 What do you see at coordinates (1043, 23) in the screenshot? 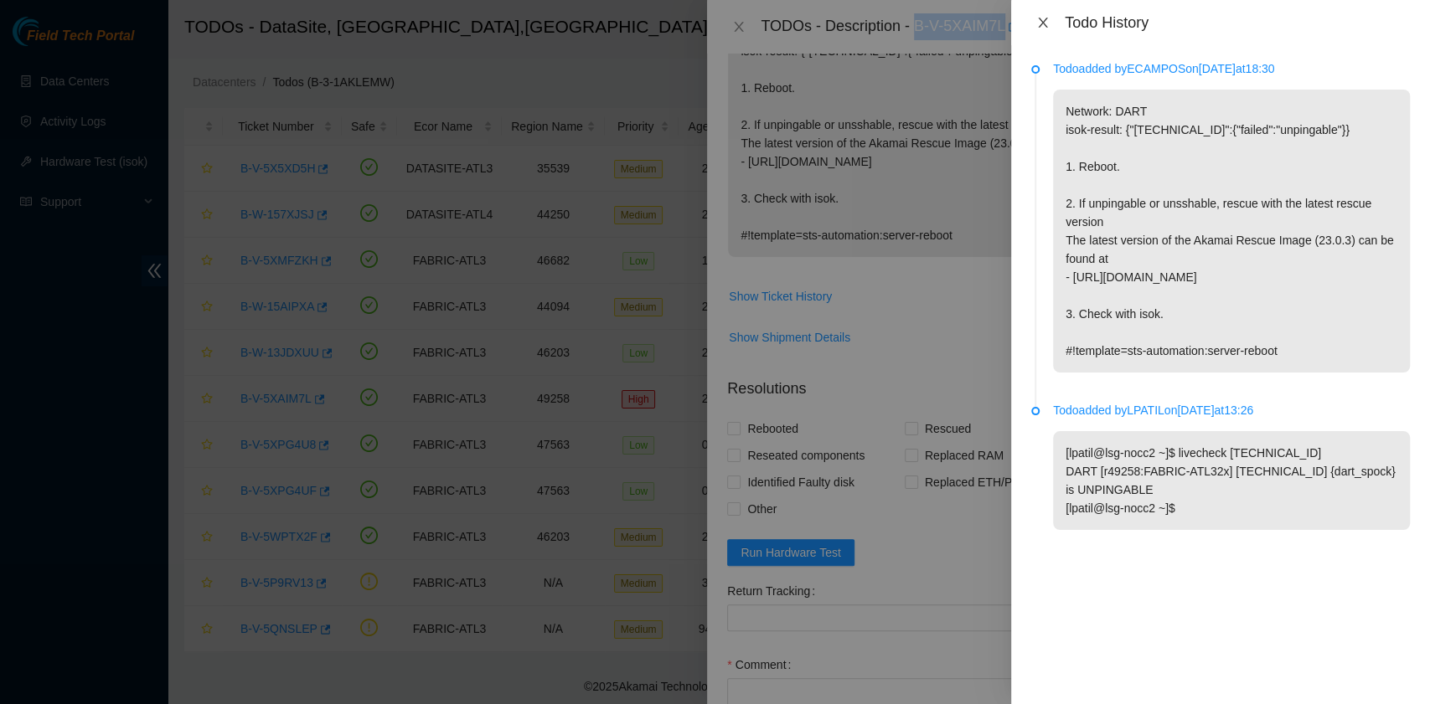
I see `button: Close` at bounding box center [1043, 23].